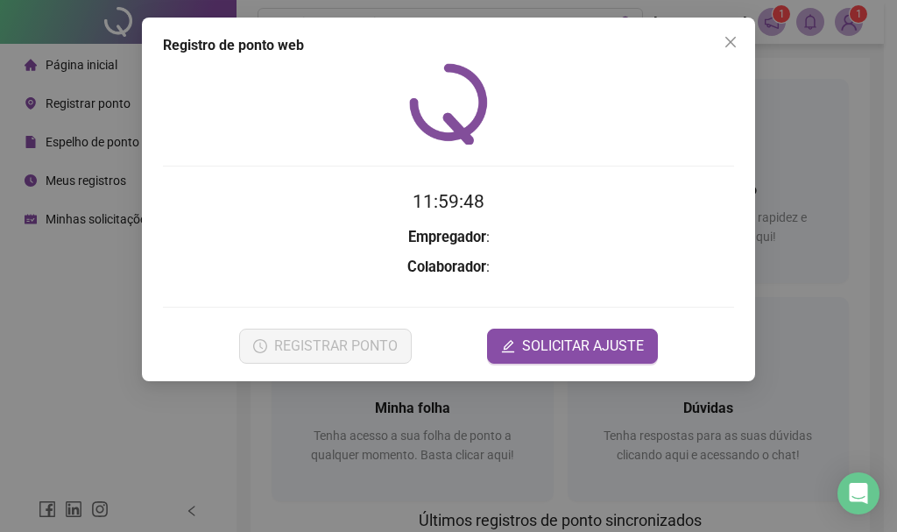 The width and height of the screenshot is (897, 532). Describe the element at coordinates (582, 346) in the screenshot. I see `span: SOLICITAR AJUSTE` at that location.